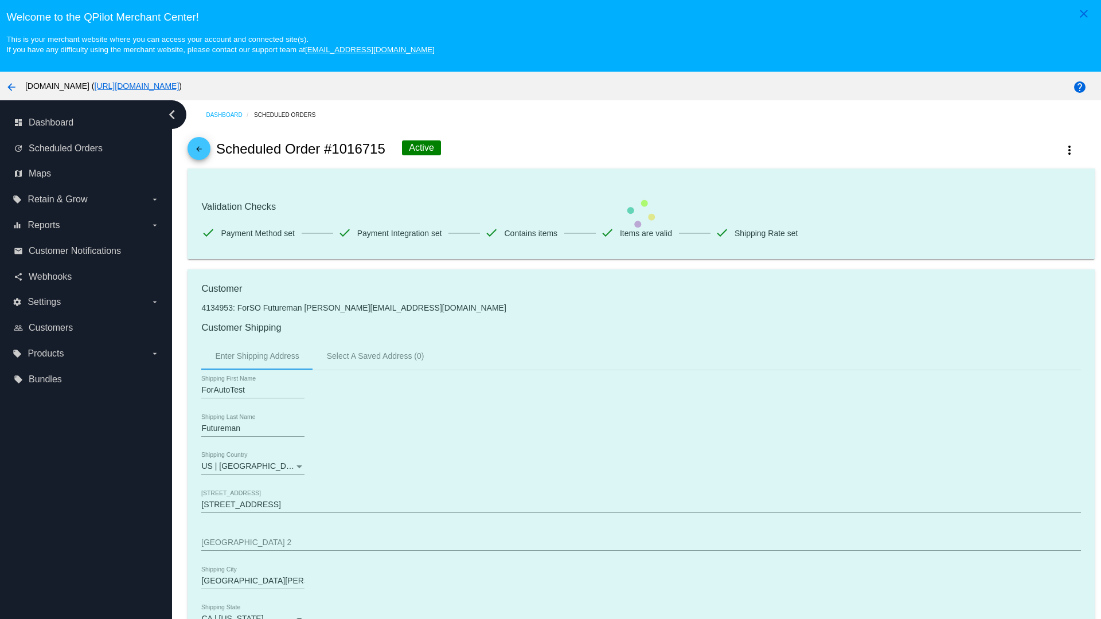  I want to click on span: Customer Notifications, so click(75, 251).